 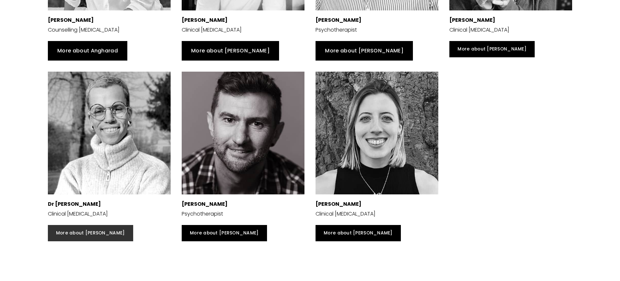 I want to click on a: More about Angharad, so click(x=88, y=51).